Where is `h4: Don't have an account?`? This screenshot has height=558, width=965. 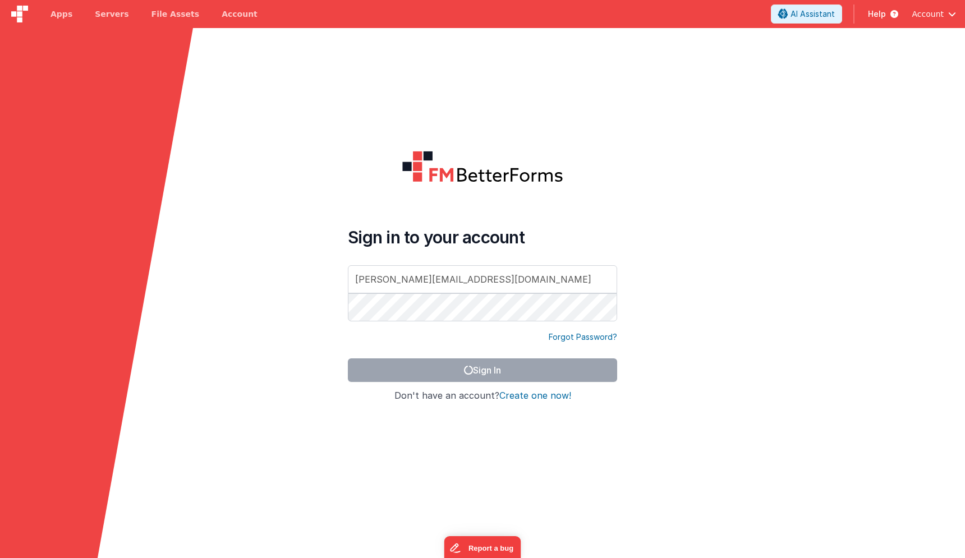
h4: Don't have an account? is located at coordinates (482, 396).